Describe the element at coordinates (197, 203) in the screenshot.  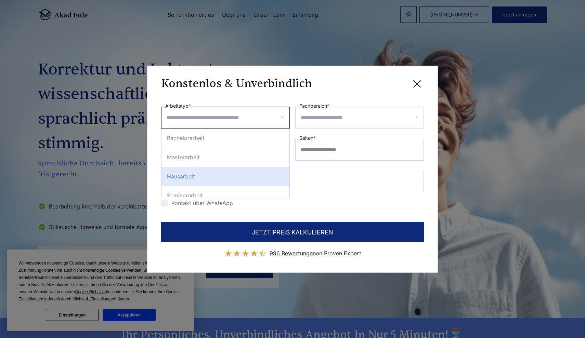
I see `label: Kontakt über WhatsApp` at that location.